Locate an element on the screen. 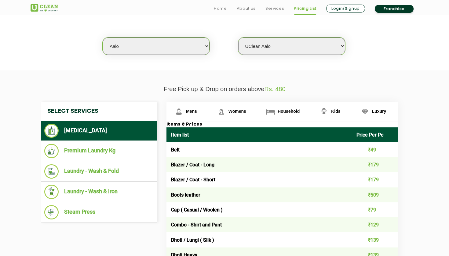 The image size is (449, 256). td: Combo - Shirt and Pant is located at coordinates (259, 225).